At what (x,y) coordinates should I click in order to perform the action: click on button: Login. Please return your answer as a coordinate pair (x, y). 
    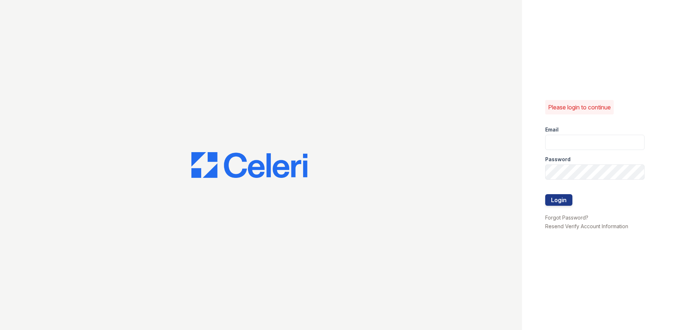
    Looking at the image, I should click on (558, 200).